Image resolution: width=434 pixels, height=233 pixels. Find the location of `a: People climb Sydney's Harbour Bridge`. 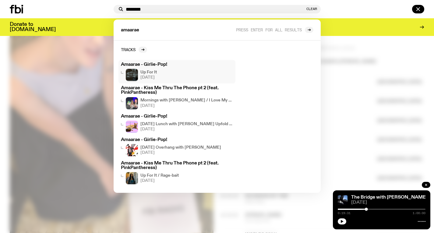

a: People climb Sydney's Harbour Bridge is located at coordinates (342, 200).